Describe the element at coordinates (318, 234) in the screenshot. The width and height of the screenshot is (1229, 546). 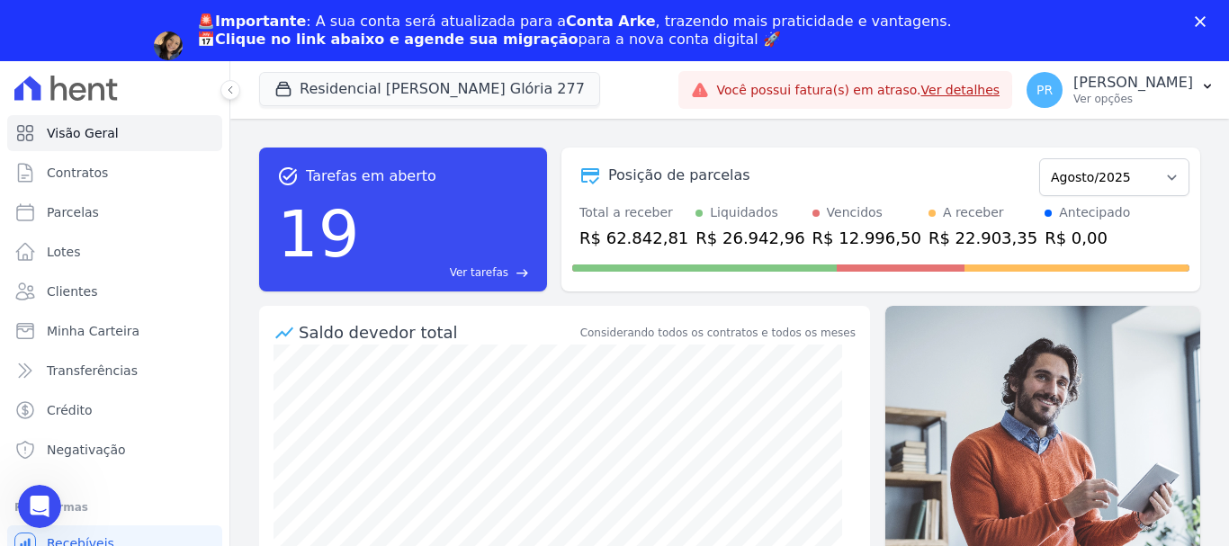
I see `div: 19` at that location.